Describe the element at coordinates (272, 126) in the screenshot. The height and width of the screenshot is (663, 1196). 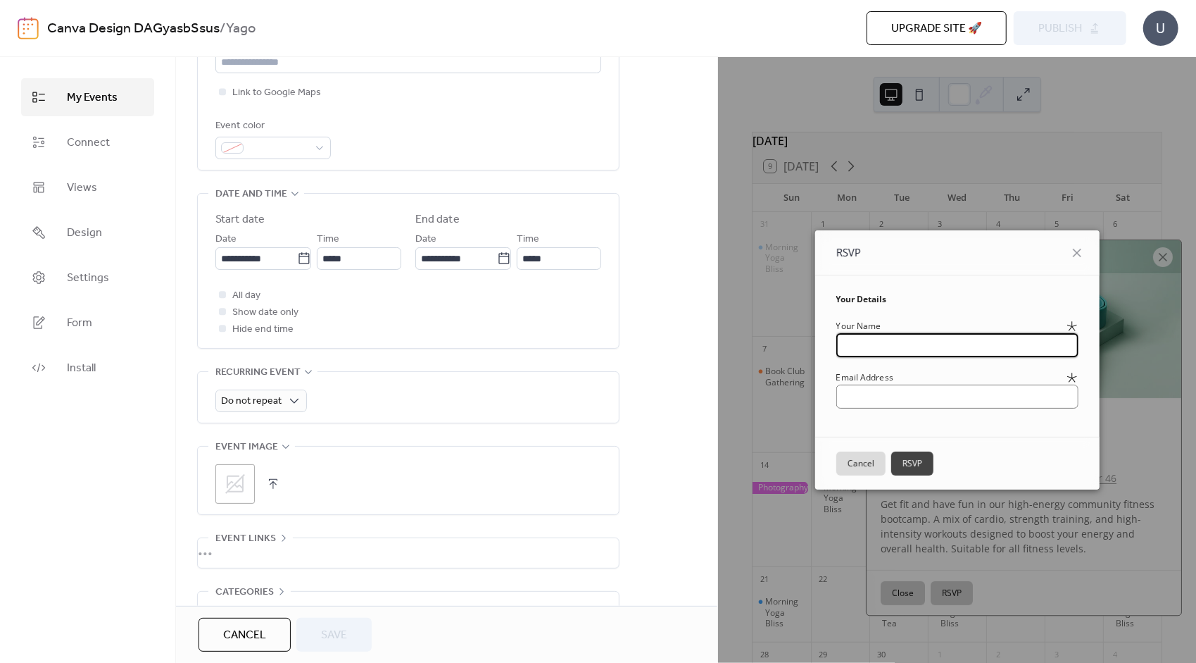
I see `div: Event color` at that location.